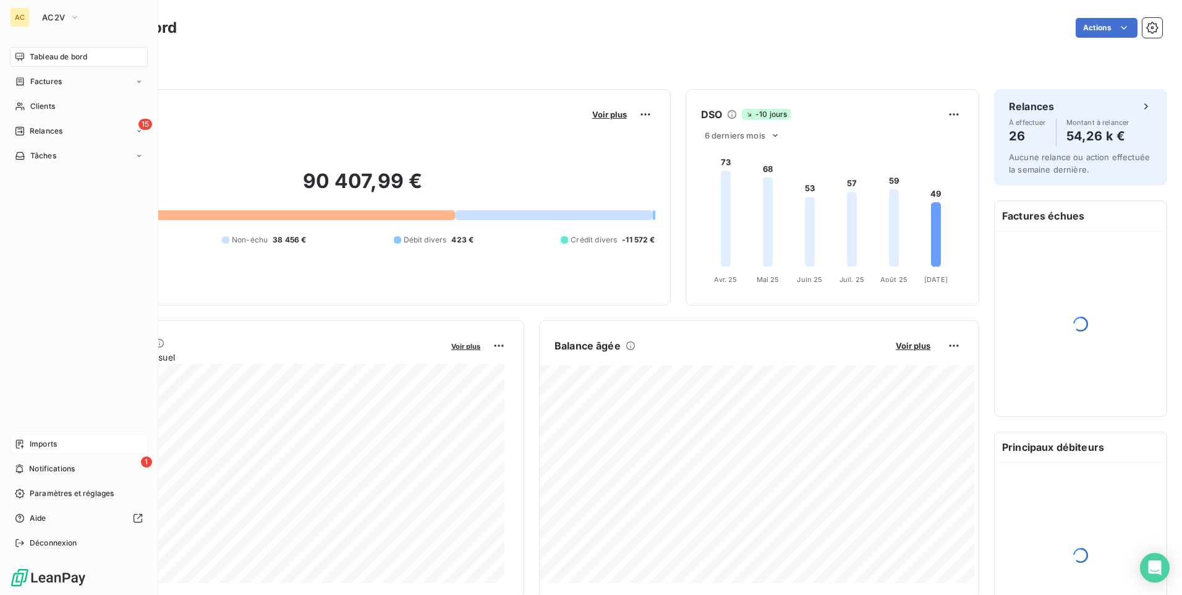 The width and height of the screenshot is (1182, 595). What do you see at coordinates (894, 279) in the screenshot?
I see `tspan: Août 25` at bounding box center [894, 279].